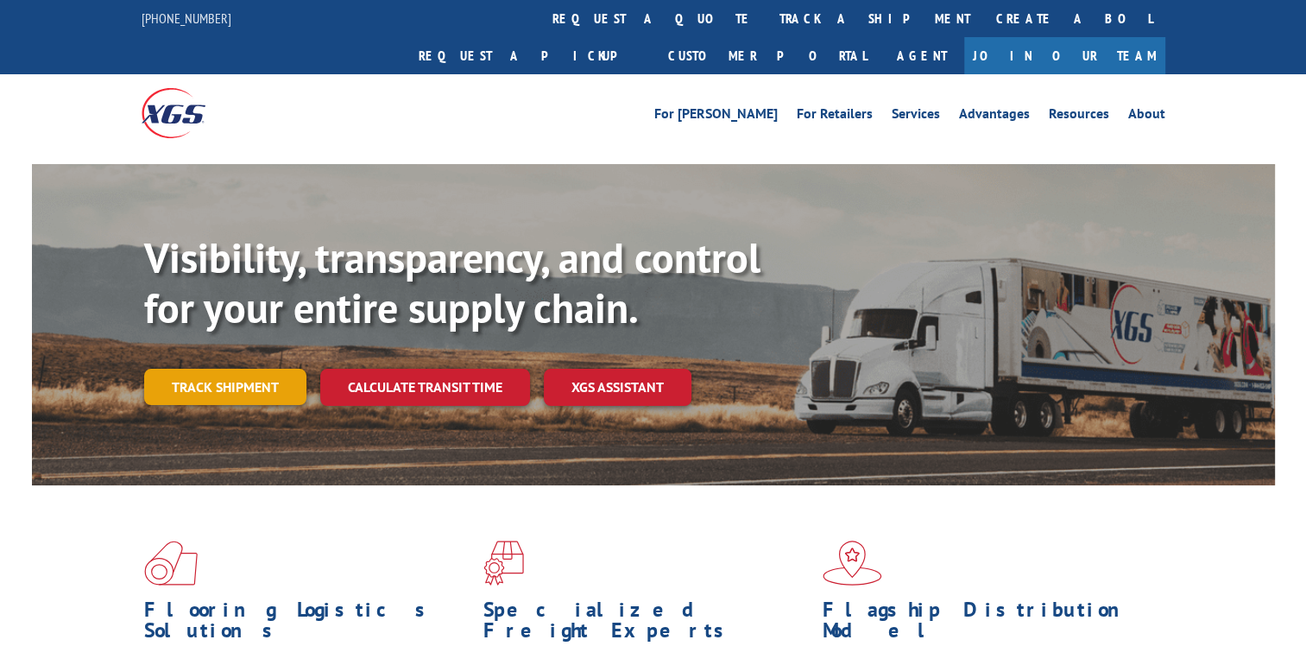  I want to click on a: Customer Portal, so click(768, 55).